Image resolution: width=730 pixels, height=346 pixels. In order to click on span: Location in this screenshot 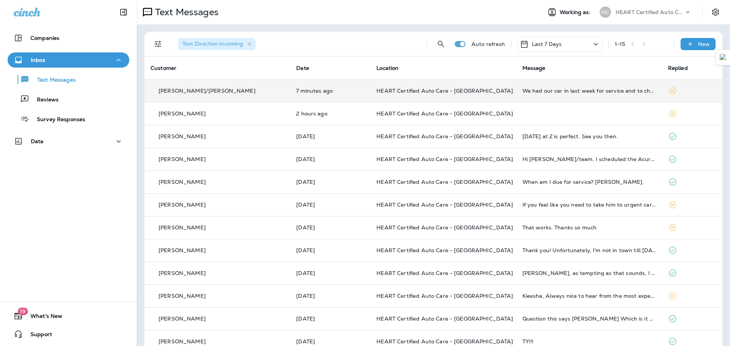, I will do `click(388, 68)`.